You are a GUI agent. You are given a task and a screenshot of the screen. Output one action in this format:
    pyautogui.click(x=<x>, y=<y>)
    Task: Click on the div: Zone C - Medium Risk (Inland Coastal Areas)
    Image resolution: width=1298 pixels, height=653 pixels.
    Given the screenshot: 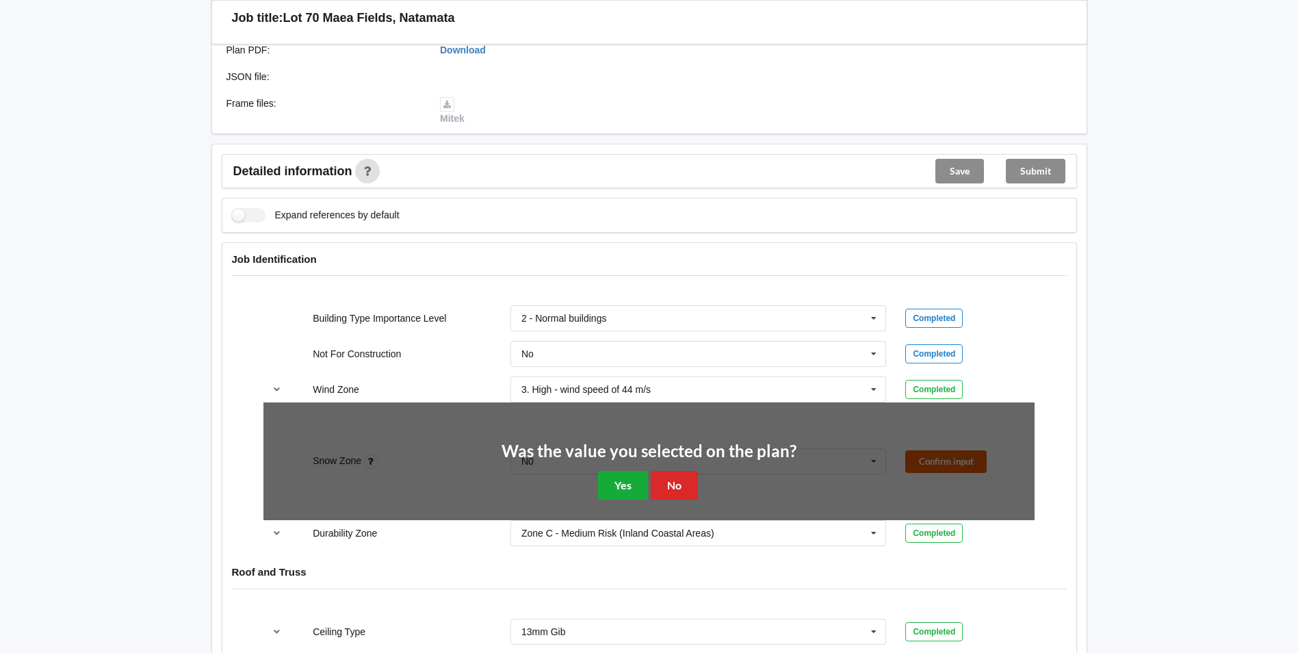 What is the action you would take?
    pyautogui.click(x=618, y=533)
    